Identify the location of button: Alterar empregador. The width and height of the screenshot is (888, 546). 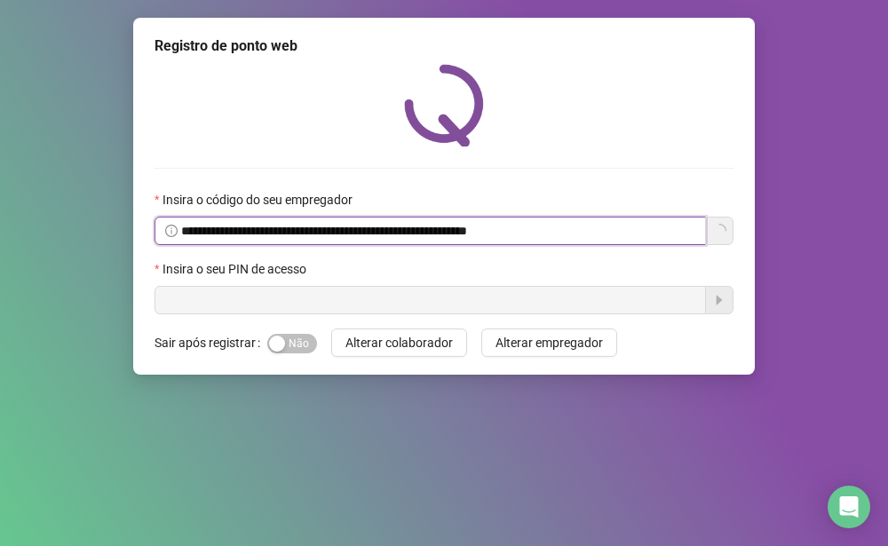
(549, 343).